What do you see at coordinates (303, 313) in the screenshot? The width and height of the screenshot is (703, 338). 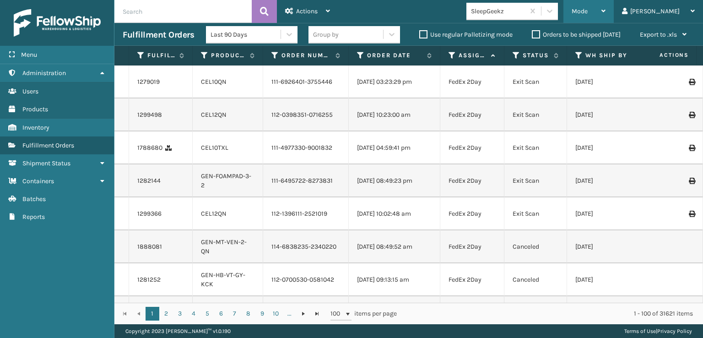 I see `span: Go to the next page` at bounding box center [303, 313].